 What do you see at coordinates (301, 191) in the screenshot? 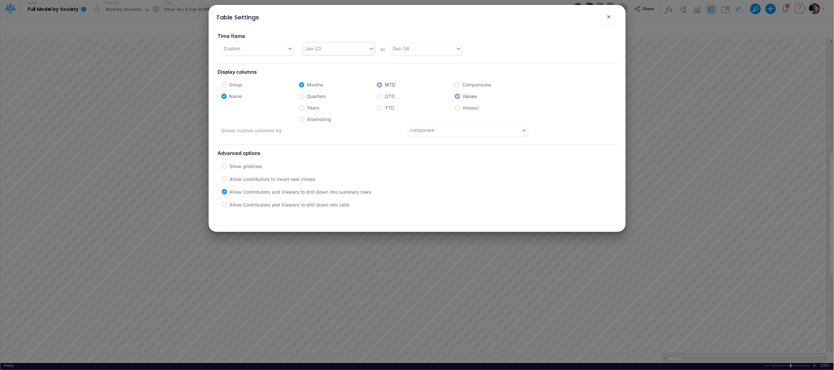
I see `label: Allow Contributors and Viewers to drill down into summary rows` at bounding box center [301, 191].